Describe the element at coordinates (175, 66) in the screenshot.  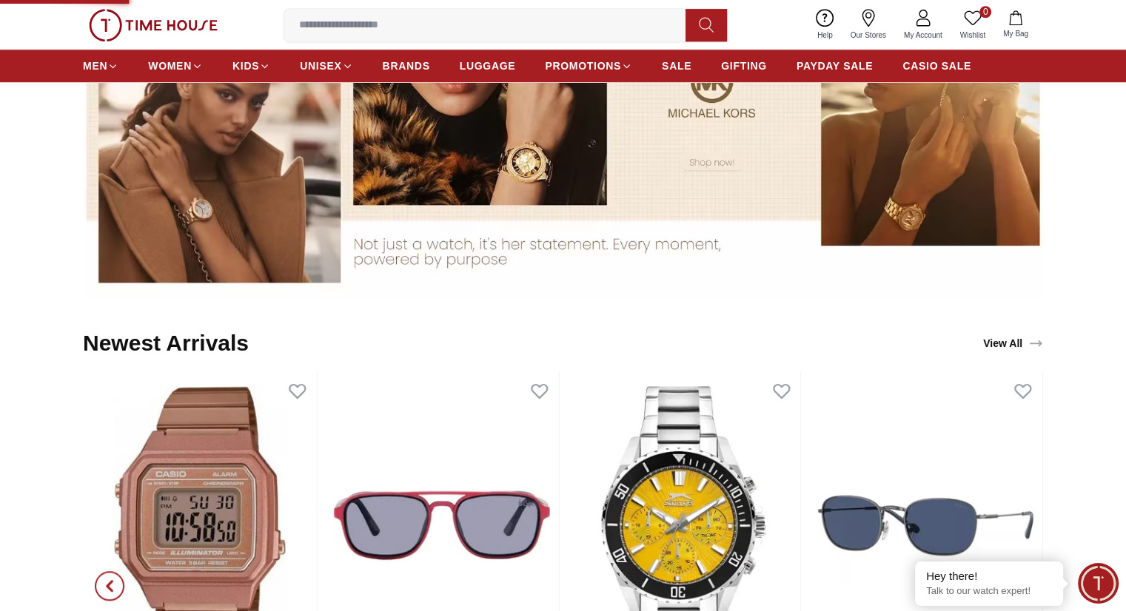
I see `a: WOMEN` at that location.